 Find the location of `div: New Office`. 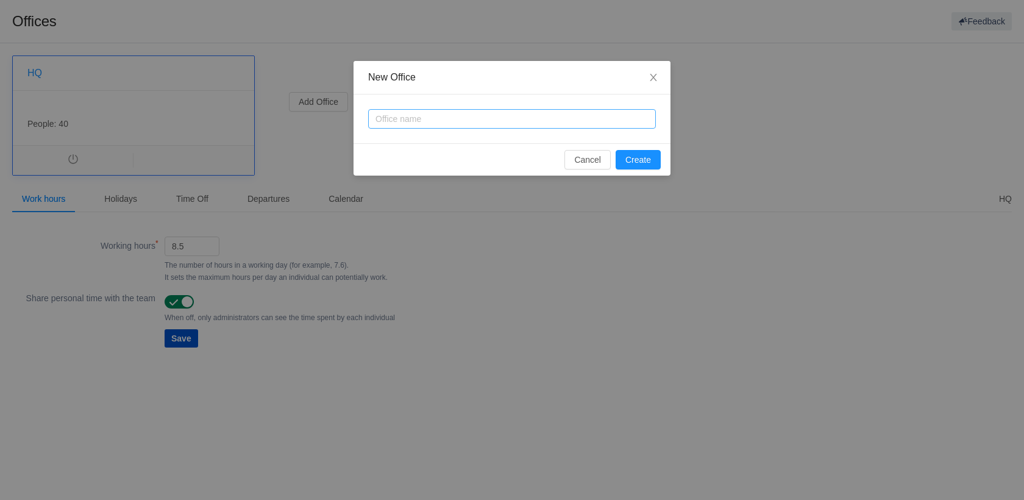

div: New Office is located at coordinates (512, 77).